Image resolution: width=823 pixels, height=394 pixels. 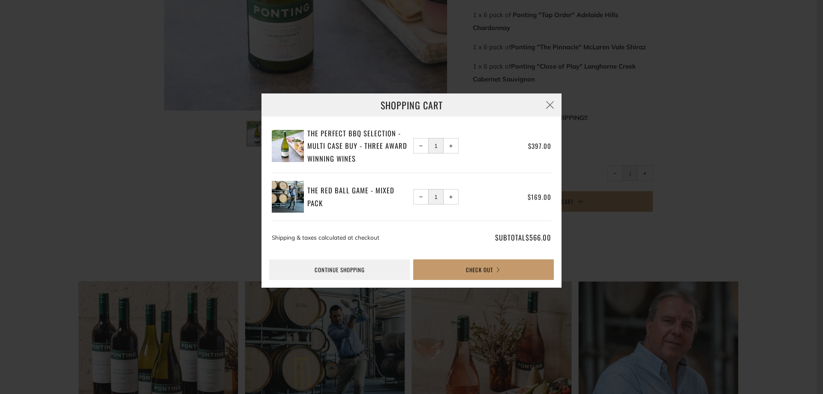 I want to click on p: Subtotal, so click(x=505, y=237).